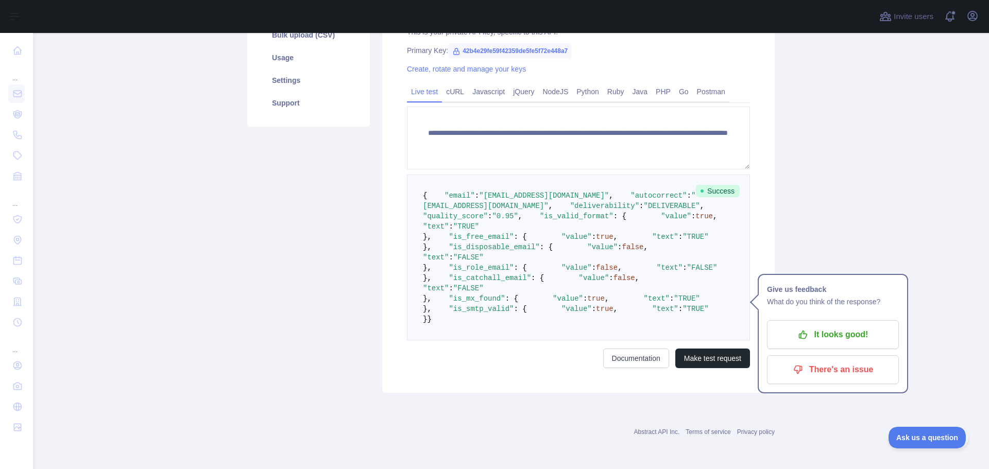 The width and height of the screenshot is (989, 469). What do you see at coordinates (576, 216) in the screenshot?
I see `span: "is_valid_format"` at bounding box center [576, 216].